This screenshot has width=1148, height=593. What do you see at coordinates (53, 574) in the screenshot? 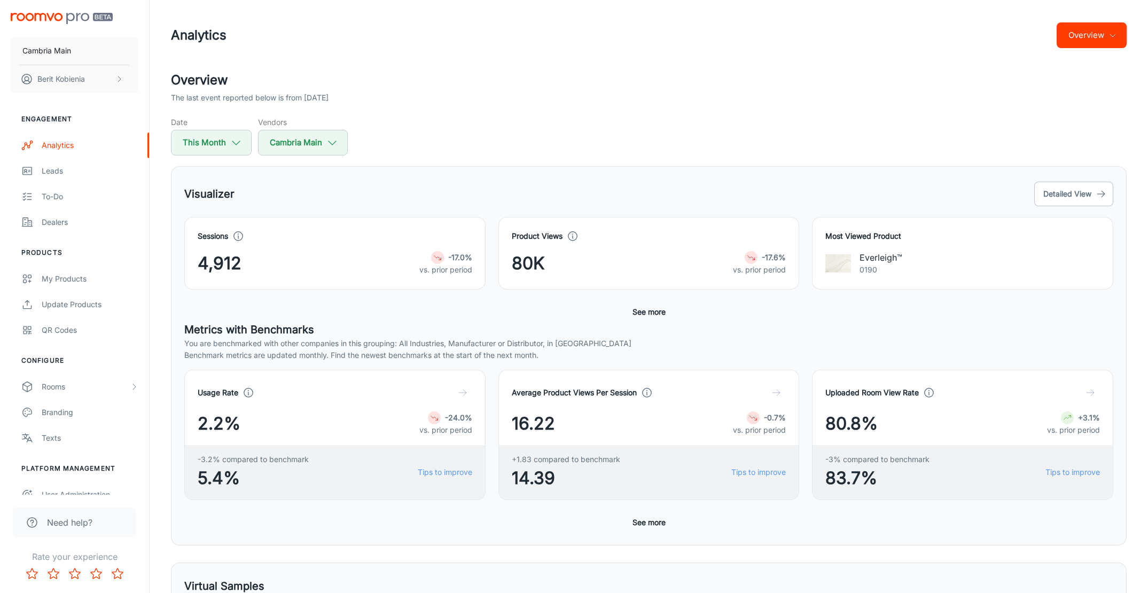
I see `button: Rate 2 star` at bounding box center [53, 574].